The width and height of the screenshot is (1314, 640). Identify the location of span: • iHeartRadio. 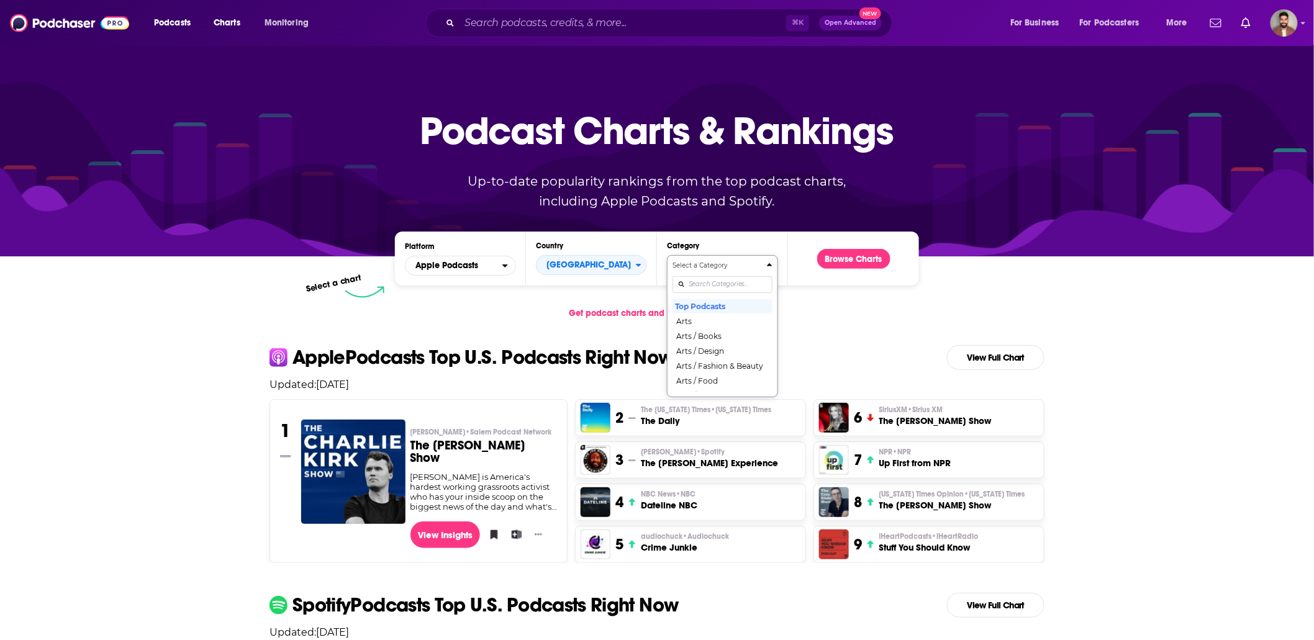
(955, 537).